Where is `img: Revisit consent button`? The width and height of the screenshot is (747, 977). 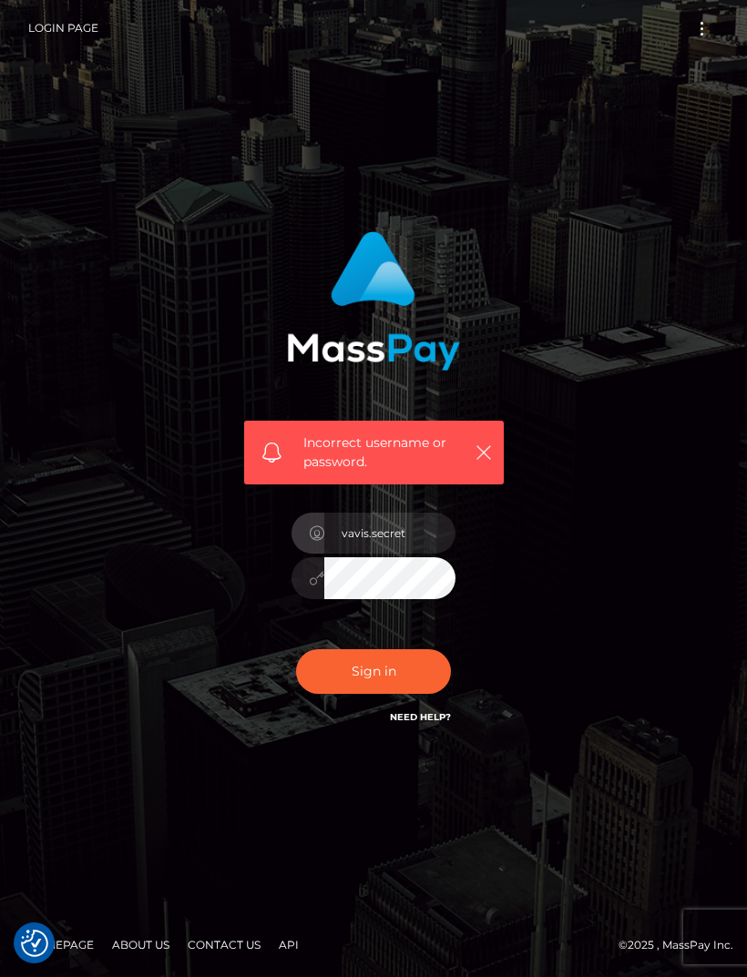
img: Revisit consent button is located at coordinates (35, 944).